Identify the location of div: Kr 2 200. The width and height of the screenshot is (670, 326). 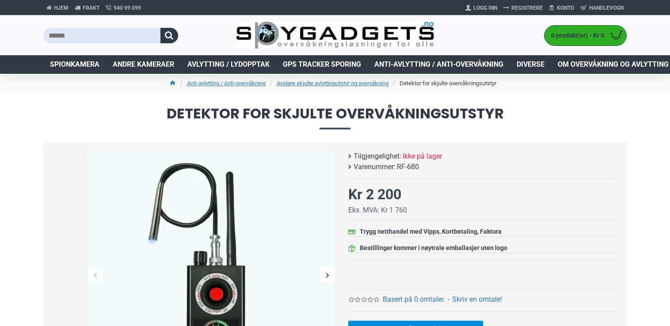
(375, 194).